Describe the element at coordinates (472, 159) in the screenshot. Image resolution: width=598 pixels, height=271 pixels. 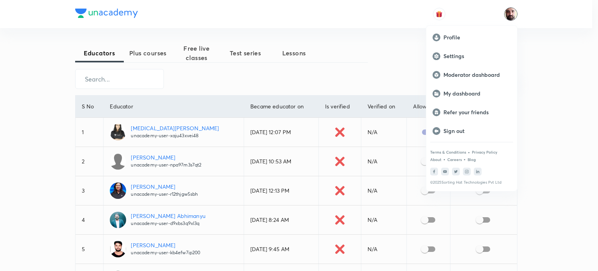
I see `p: Blog` at that location.